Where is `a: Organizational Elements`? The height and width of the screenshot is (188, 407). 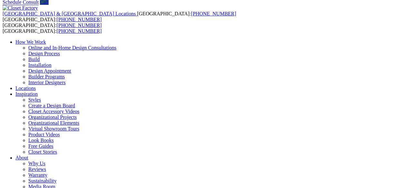 a: Organizational Elements is located at coordinates (54, 123).